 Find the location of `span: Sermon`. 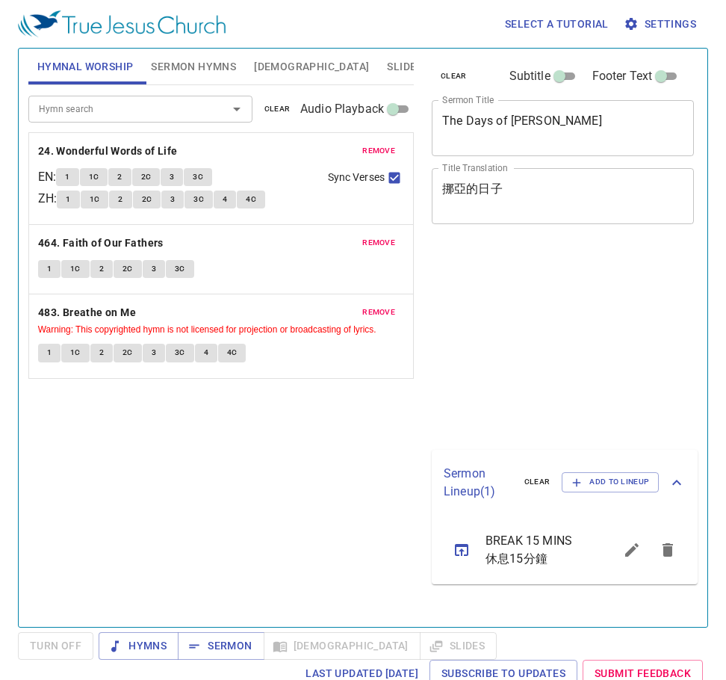

span: Sermon is located at coordinates (220, 645).